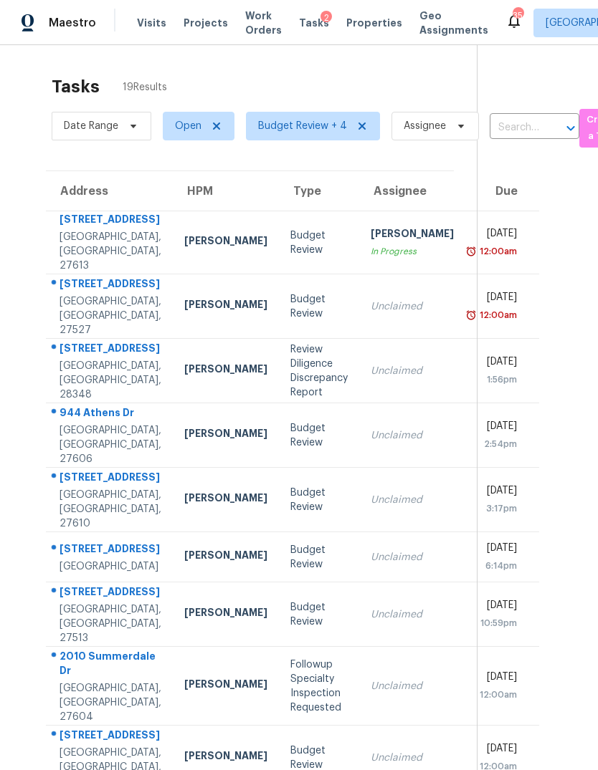 The image size is (598, 770). Describe the element at coordinates (502, 191) in the screenshot. I see `th: Due` at that location.